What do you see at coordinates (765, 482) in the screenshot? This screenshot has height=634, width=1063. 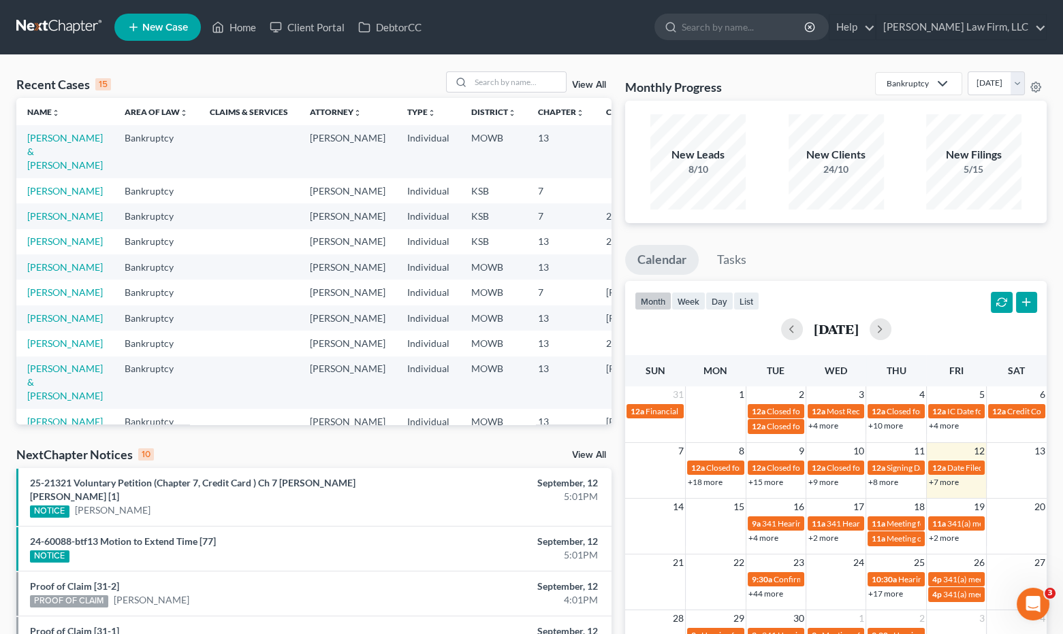 I see `a: +15 more` at bounding box center [765, 482].